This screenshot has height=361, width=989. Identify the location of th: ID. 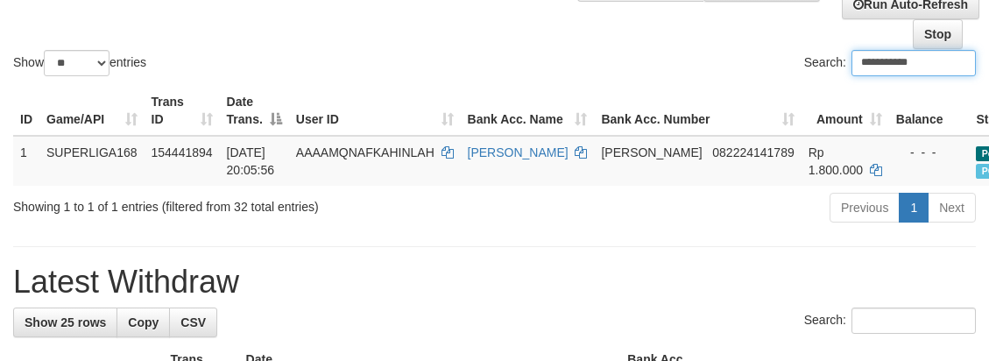
(26, 110).